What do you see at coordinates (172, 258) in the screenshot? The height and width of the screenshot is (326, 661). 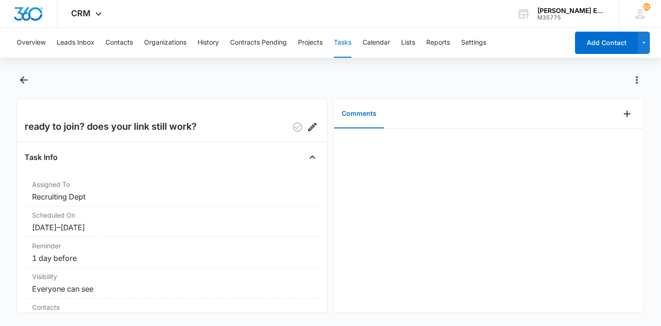 I see `dd: 1 day before` at bounding box center [172, 258].